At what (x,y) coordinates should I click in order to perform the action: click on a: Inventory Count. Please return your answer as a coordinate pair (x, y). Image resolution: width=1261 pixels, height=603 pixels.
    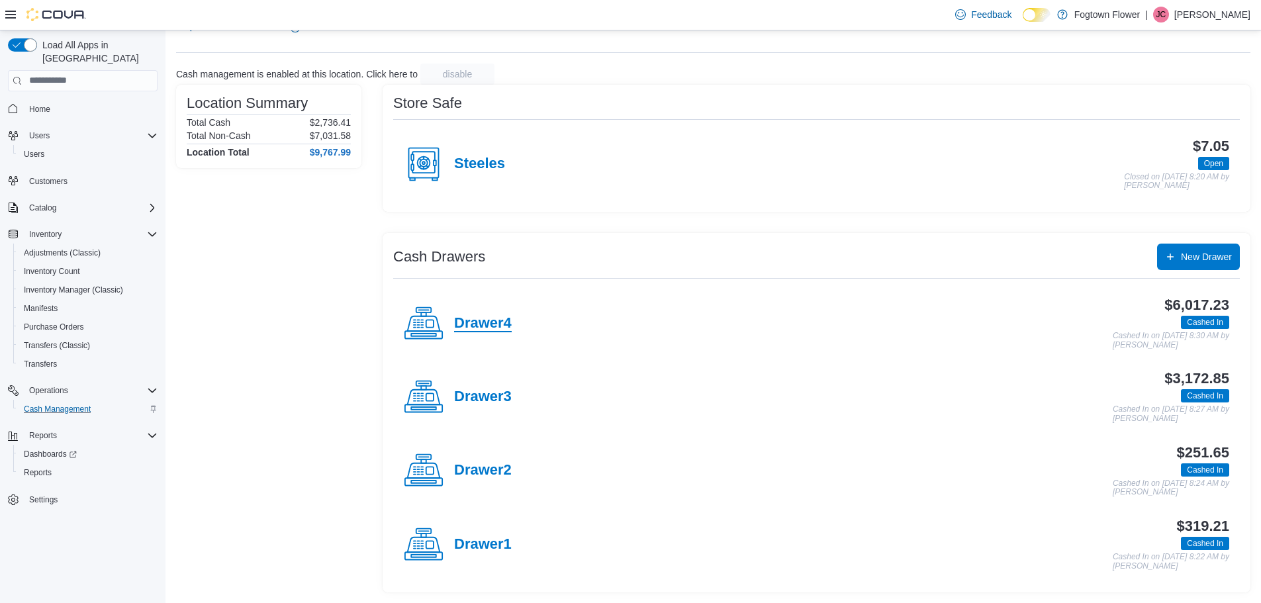
    Looking at the image, I should click on (52, 271).